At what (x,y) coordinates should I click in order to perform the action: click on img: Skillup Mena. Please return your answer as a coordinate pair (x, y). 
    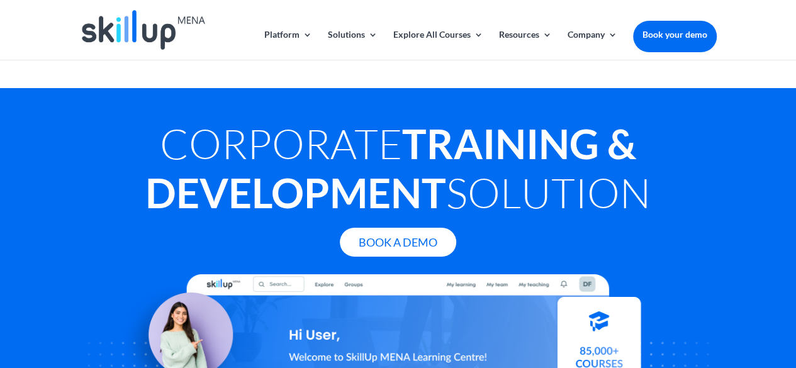
    Looking at the image, I should click on (143, 30).